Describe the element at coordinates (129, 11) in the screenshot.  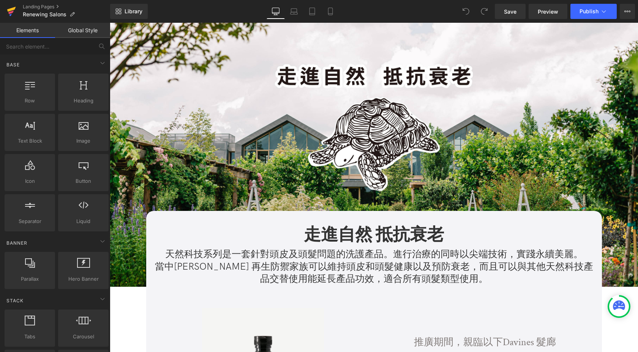
I see `a: New Library` at that location.